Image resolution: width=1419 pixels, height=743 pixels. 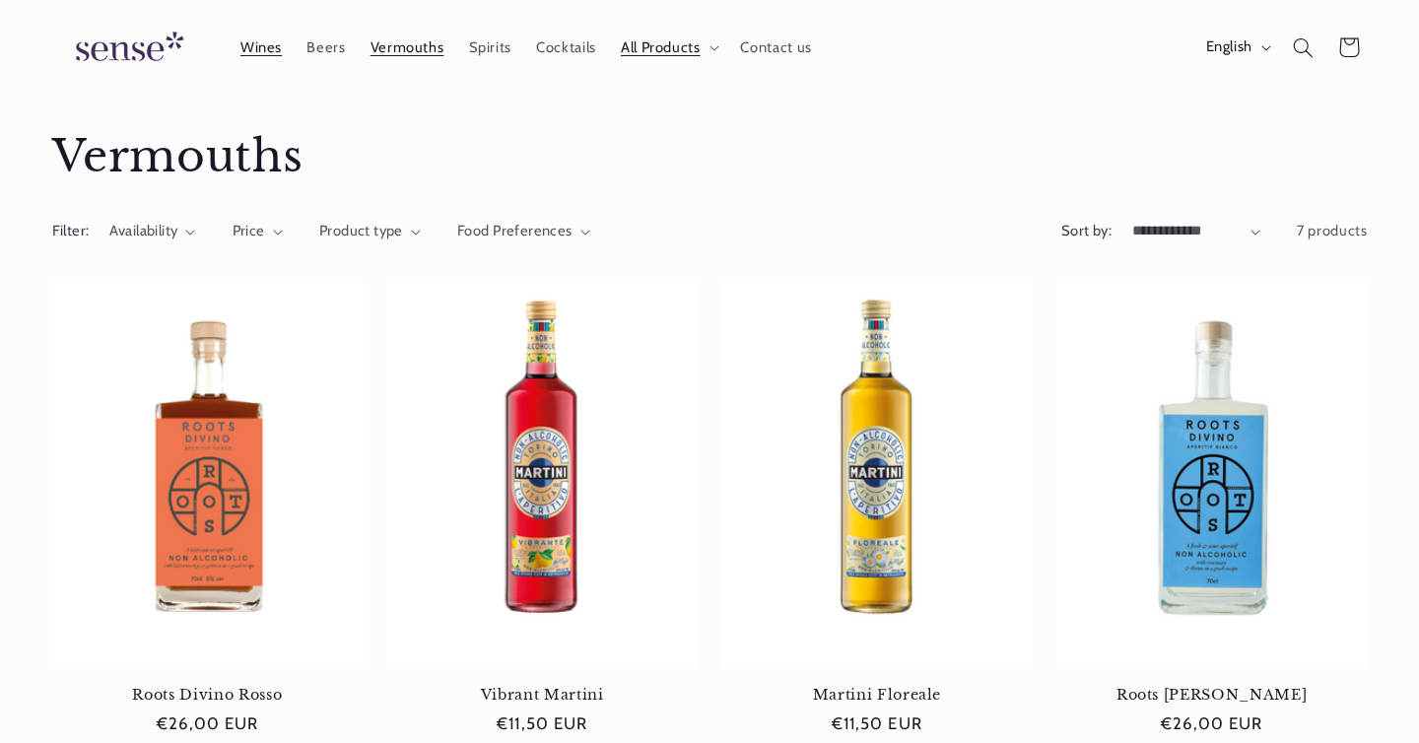 What do you see at coordinates (1229, 47) in the screenshot?
I see `span: English` at bounding box center [1229, 47].